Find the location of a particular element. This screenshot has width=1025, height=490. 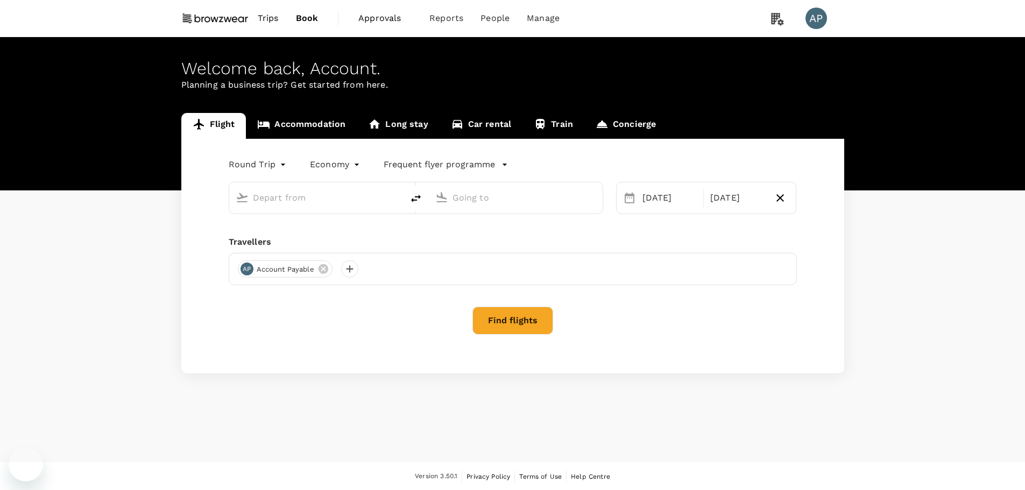

a: Terms of Use is located at coordinates (540, 477).